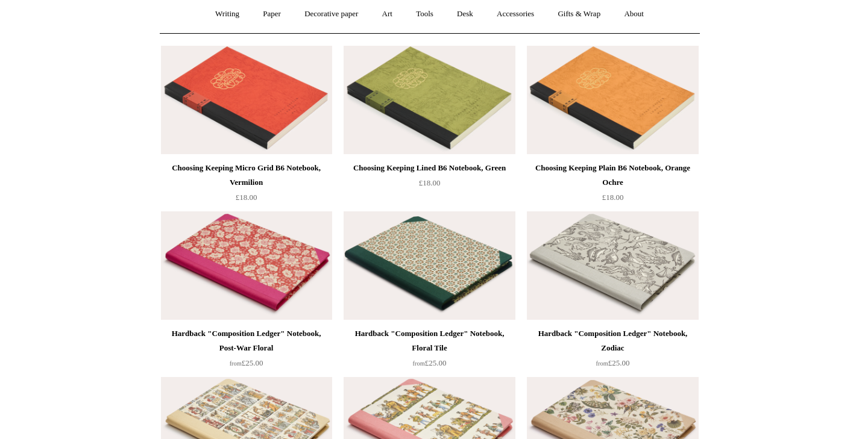 This screenshot has height=439, width=859. Describe the element at coordinates (429, 100) in the screenshot. I see `img: Choosing Keeping Lined B6 Notebook, Green` at that location.